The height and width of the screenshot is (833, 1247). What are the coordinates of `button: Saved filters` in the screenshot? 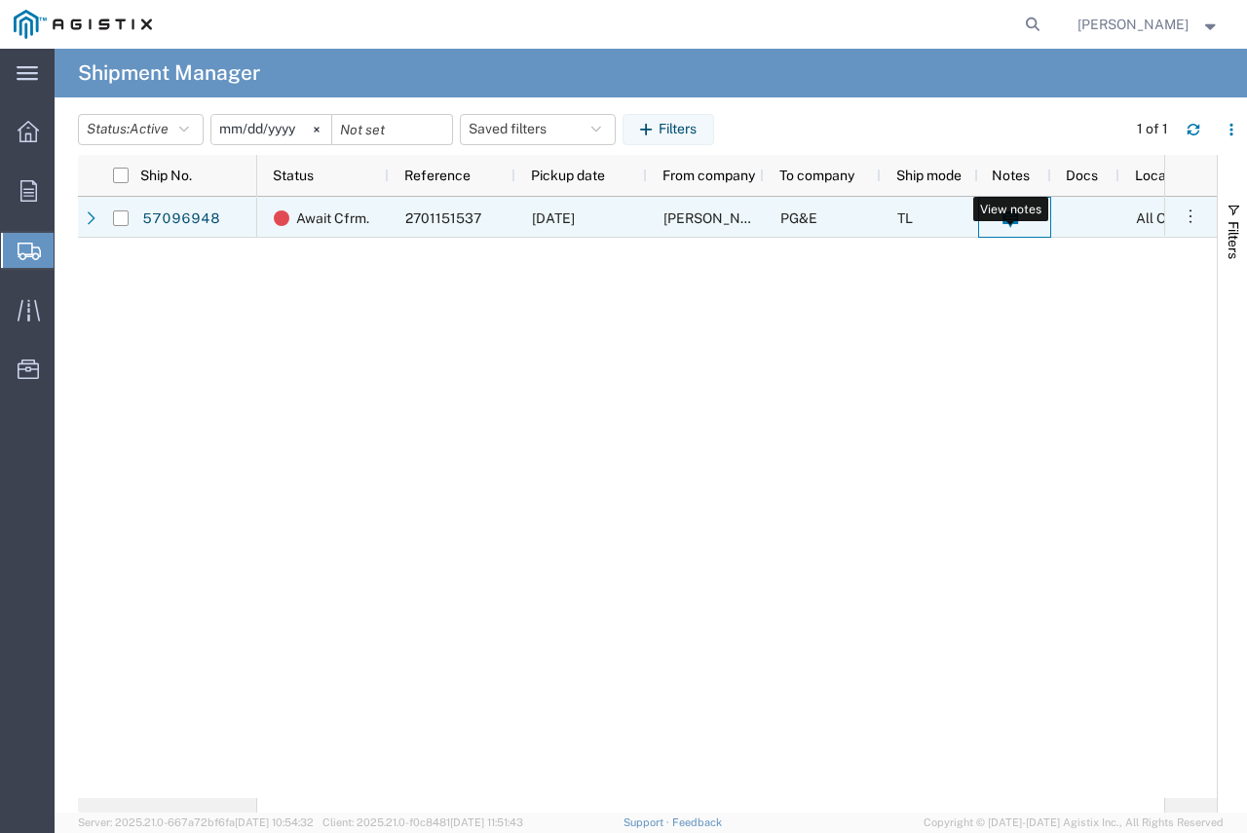 It's located at (538, 130).